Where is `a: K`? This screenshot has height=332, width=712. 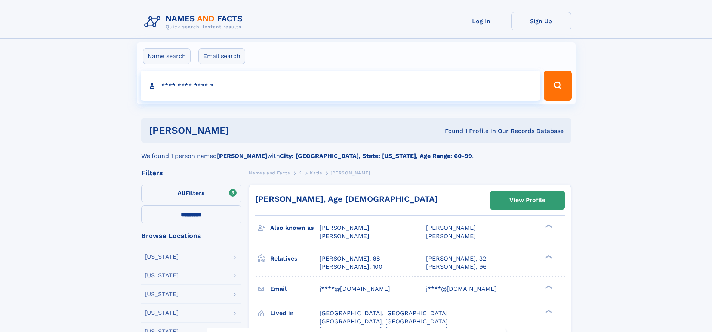 a: K is located at coordinates (300, 172).